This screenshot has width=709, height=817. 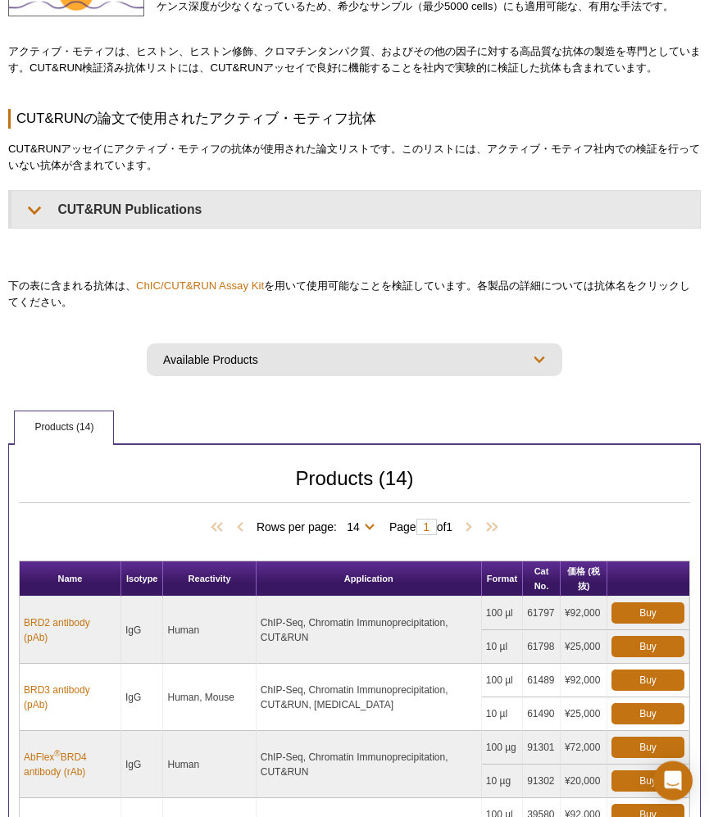 What do you see at coordinates (421, 527) in the screenshot?
I see `span: Page of` at bounding box center [421, 527].